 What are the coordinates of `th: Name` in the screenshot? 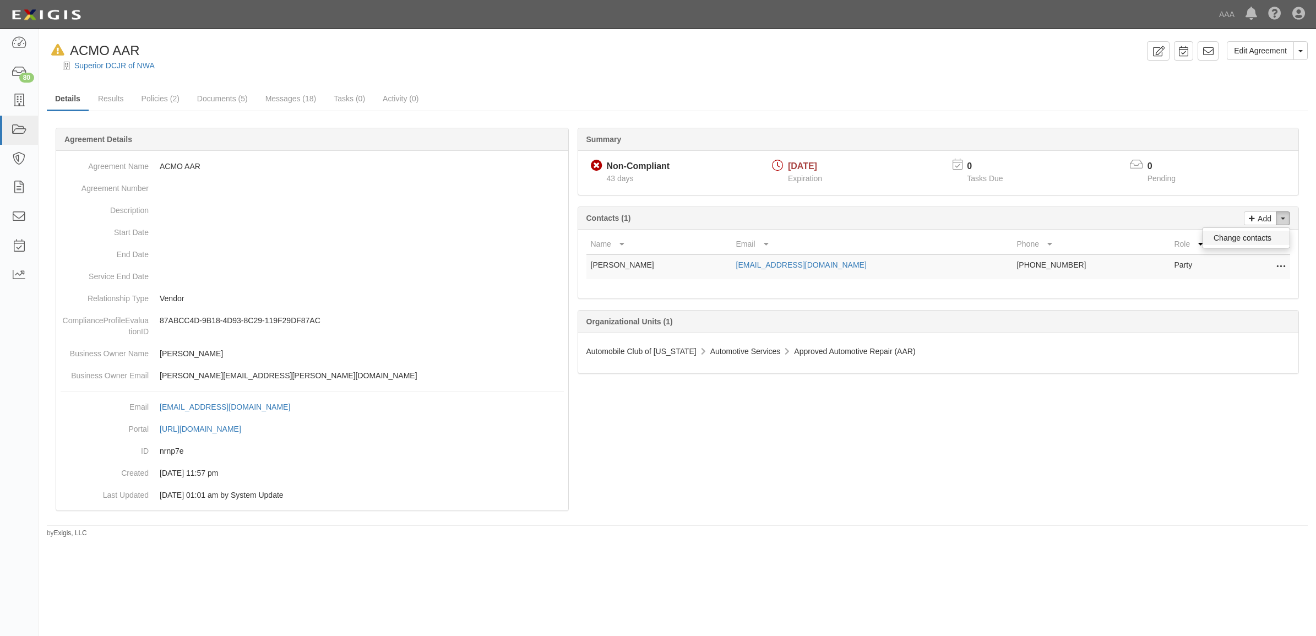 It's located at (659, 244).